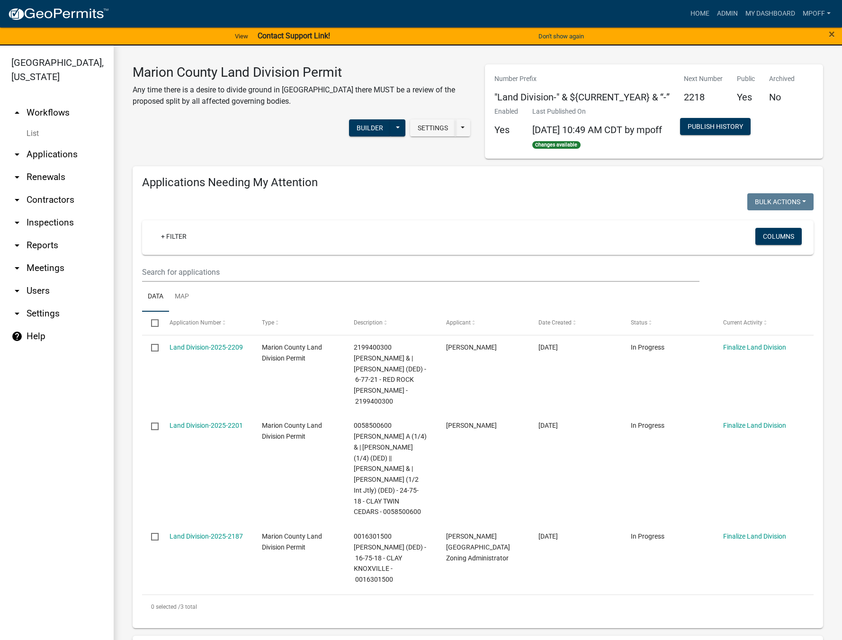 Image resolution: width=842 pixels, height=640 pixels. I want to click on a: Map, so click(182, 297).